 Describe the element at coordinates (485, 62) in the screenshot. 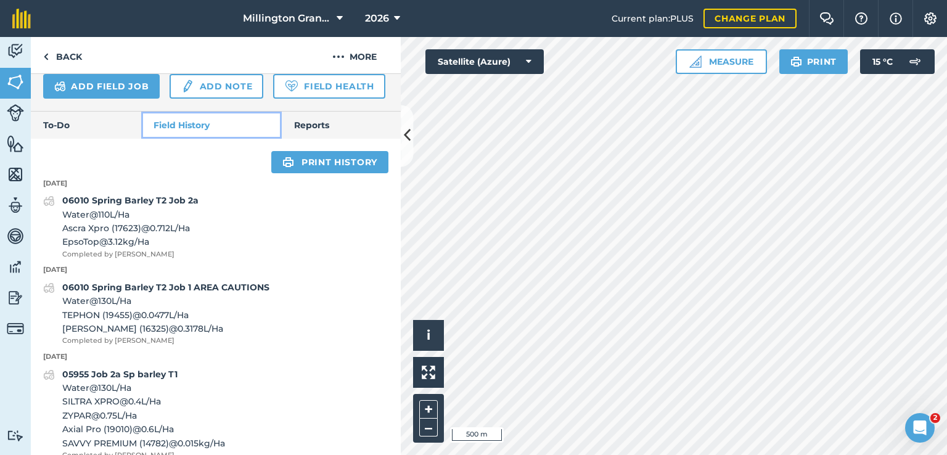

I see `button: Satellite (Azure)` at that location.